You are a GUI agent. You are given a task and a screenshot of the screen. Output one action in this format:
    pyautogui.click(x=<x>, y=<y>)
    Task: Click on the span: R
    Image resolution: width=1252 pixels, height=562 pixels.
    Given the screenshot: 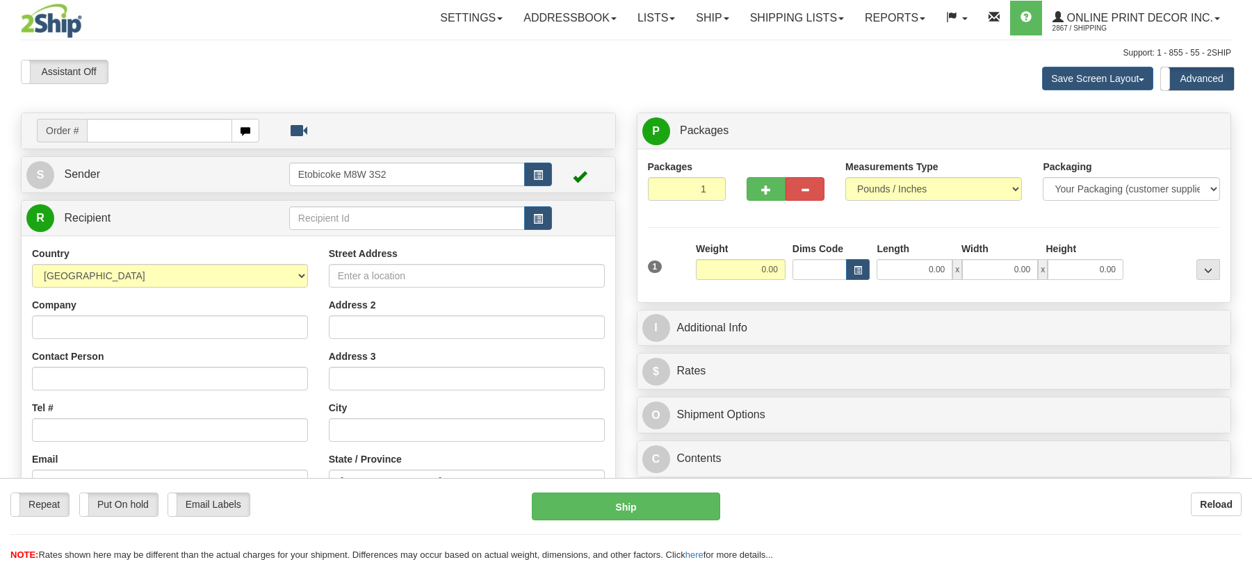 What is the action you would take?
    pyautogui.click(x=40, y=218)
    